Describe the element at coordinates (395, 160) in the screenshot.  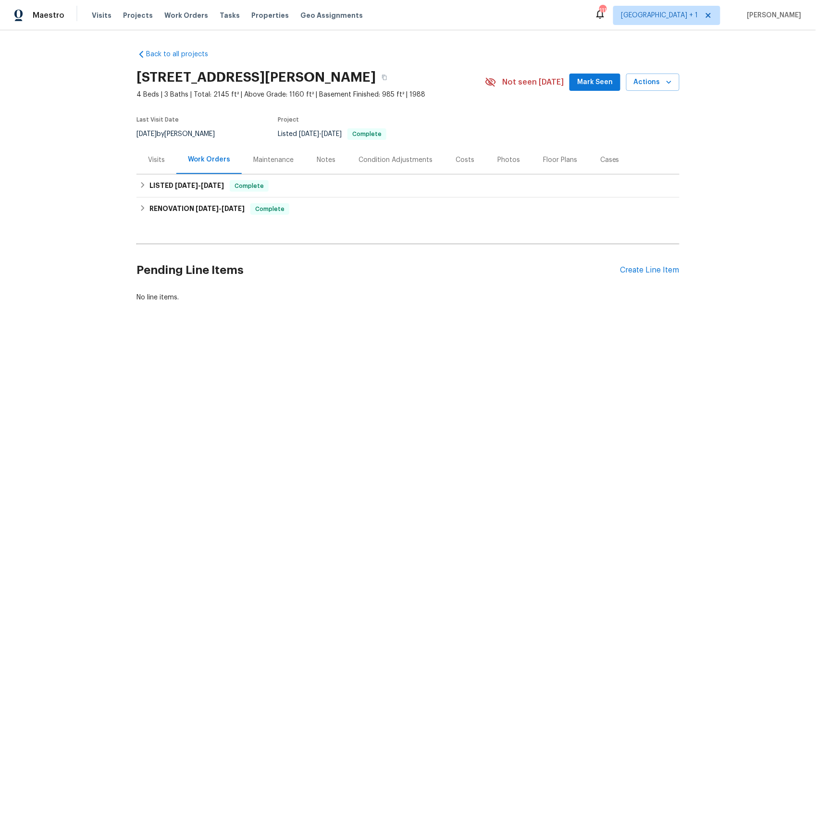
I see `div: Condition Adjustments` at that location.